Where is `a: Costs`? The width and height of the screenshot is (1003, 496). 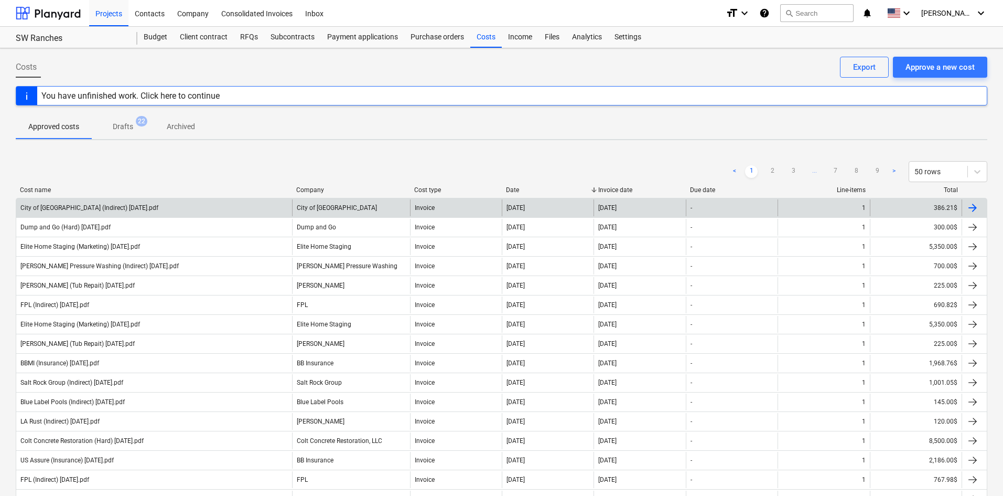
a: Costs is located at coordinates (486, 37).